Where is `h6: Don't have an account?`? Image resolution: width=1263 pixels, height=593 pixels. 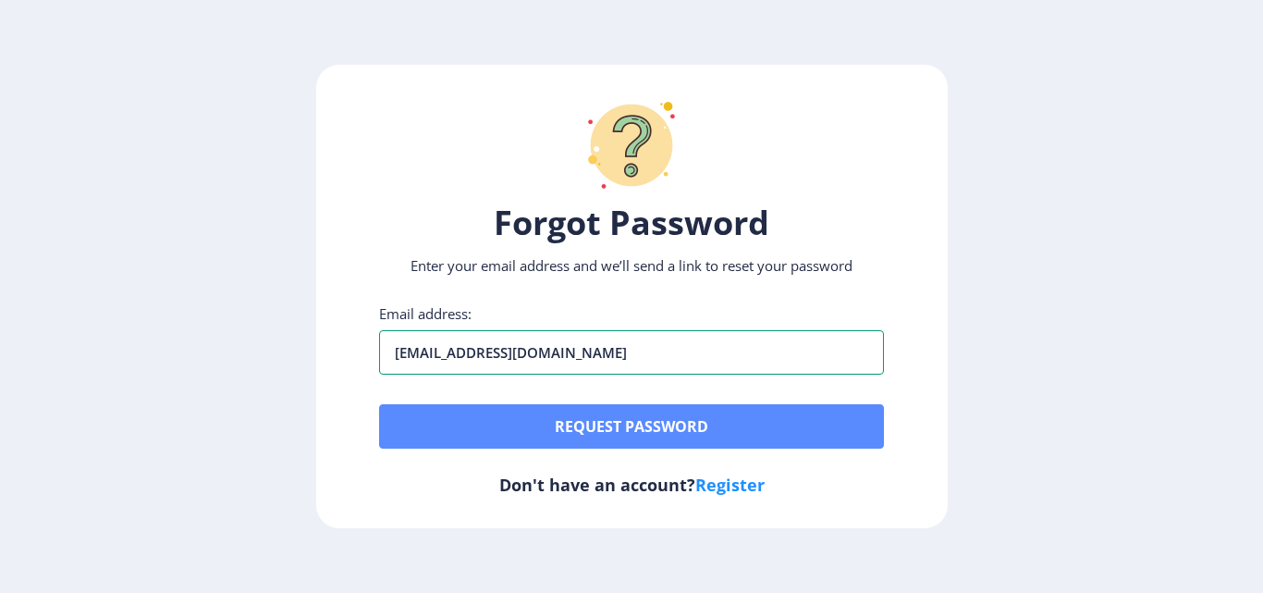
h6: Don't have an account? is located at coordinates (632, 485).